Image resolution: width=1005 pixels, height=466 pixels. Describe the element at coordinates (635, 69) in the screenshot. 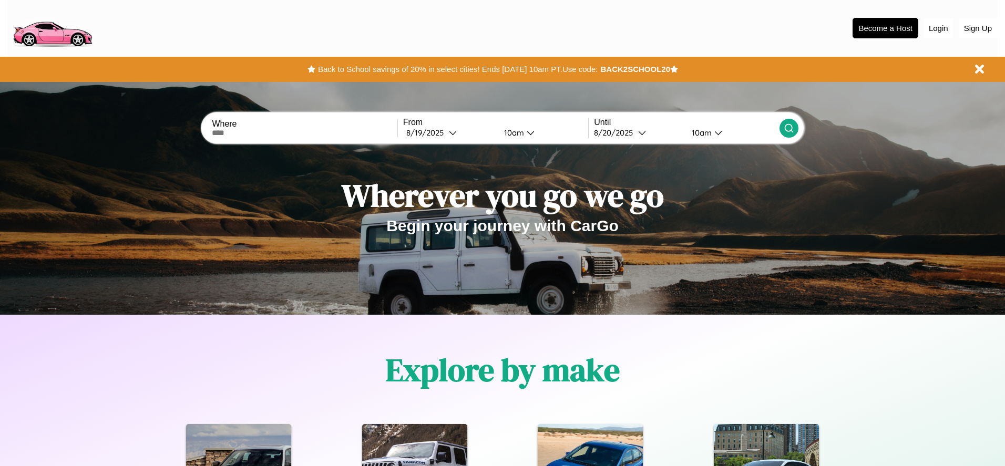

I see `b: BACK2SCHOOL20` at that location.